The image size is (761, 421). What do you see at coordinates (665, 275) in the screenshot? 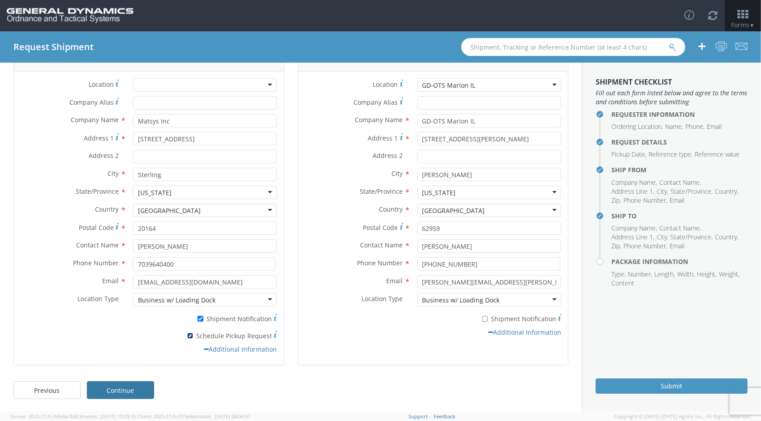
I see `li: Length` at bounding box center [665, 275].